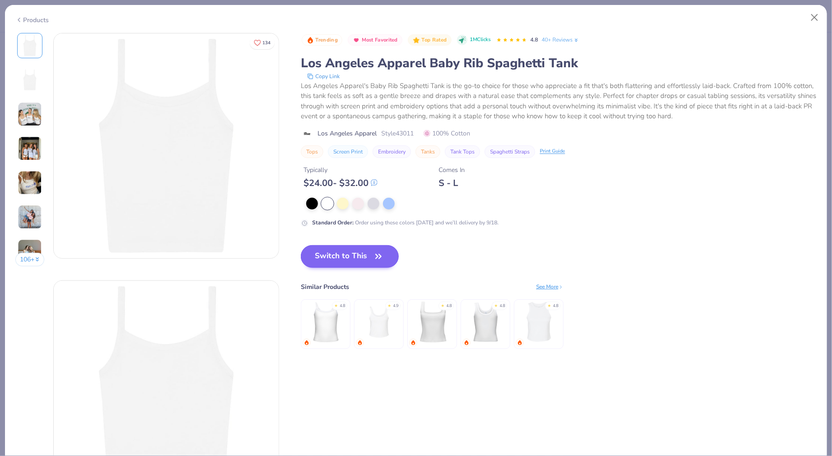 Image resolution: width=832 pixels, height=456 pixels. Describe the element at coordinates (416, 40) in the screenshot. I see `img: Top Rated sort` at that location.